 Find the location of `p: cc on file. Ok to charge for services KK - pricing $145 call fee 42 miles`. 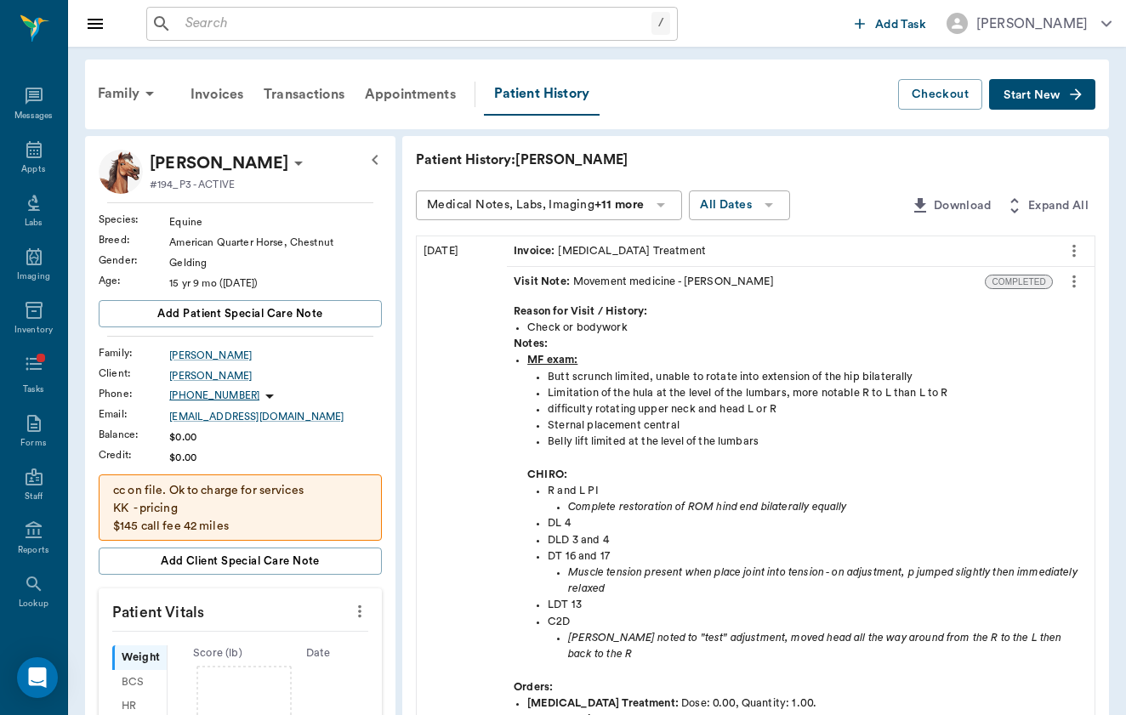

p: cc on file. Ok to charge for services KK - pricing $145 call fee 42 miles is located at coordinates (240, 508).